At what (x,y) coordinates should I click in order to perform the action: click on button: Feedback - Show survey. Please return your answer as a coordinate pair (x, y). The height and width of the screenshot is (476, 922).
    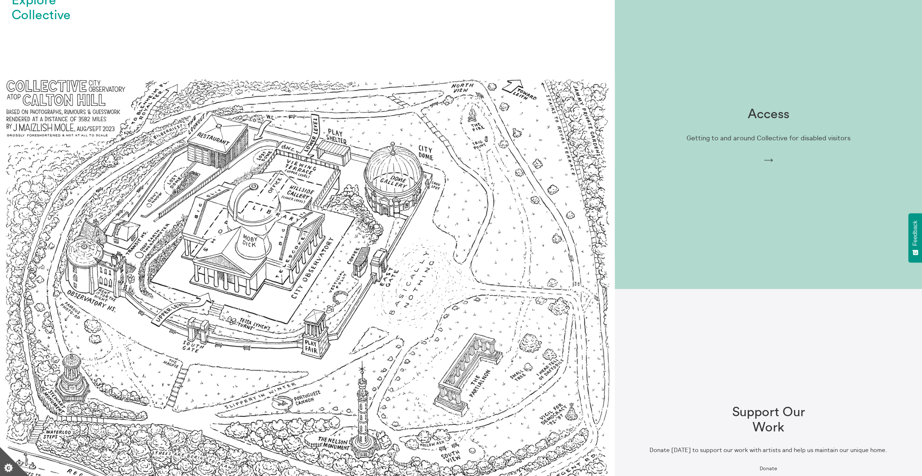
    Looking at the image, I should click on (916, 238).